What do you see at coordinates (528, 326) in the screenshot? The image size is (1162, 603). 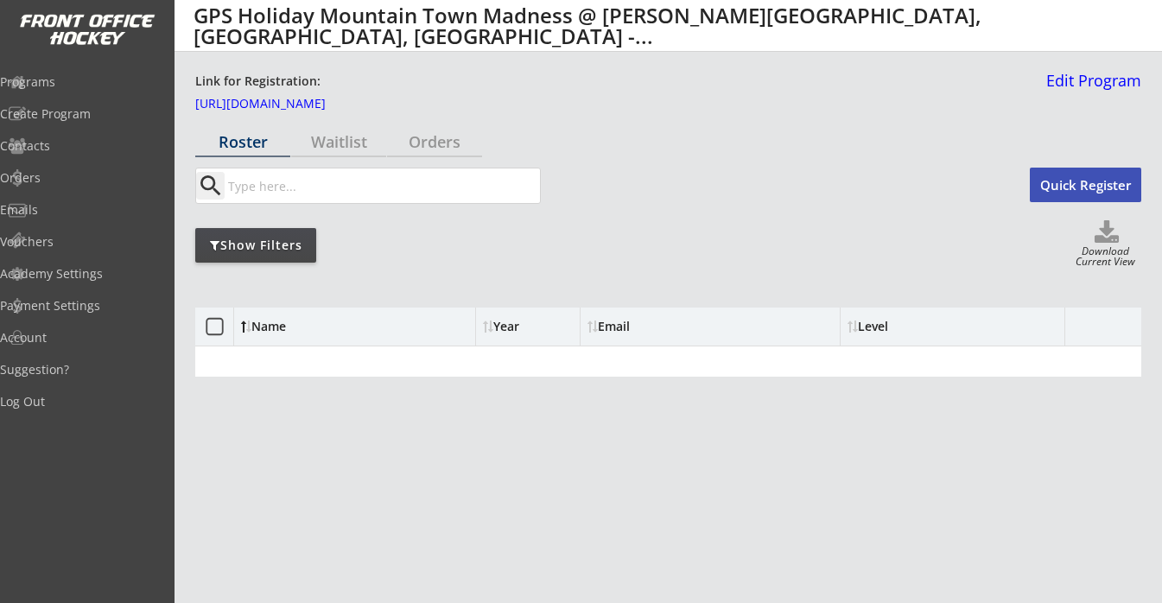 I see `div: Year` at bounding box center [528, 326].